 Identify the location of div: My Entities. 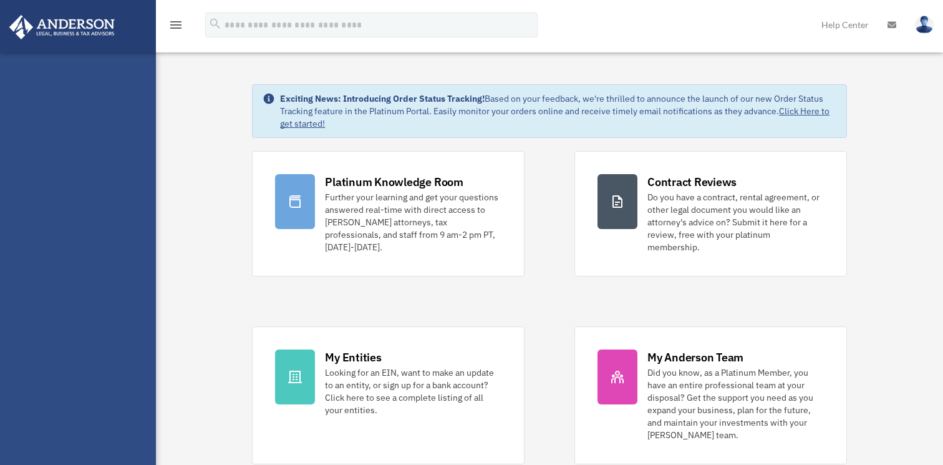
(353, 357).